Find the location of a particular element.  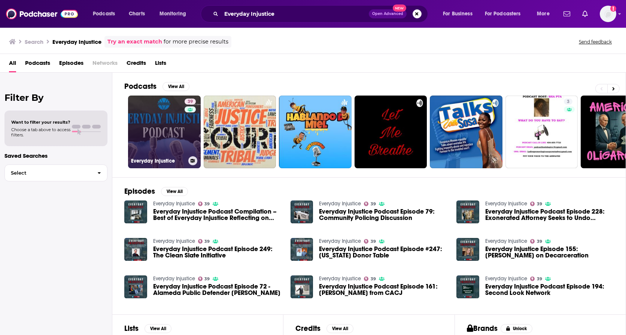

span: For Business is located at coordinates (457, 14).